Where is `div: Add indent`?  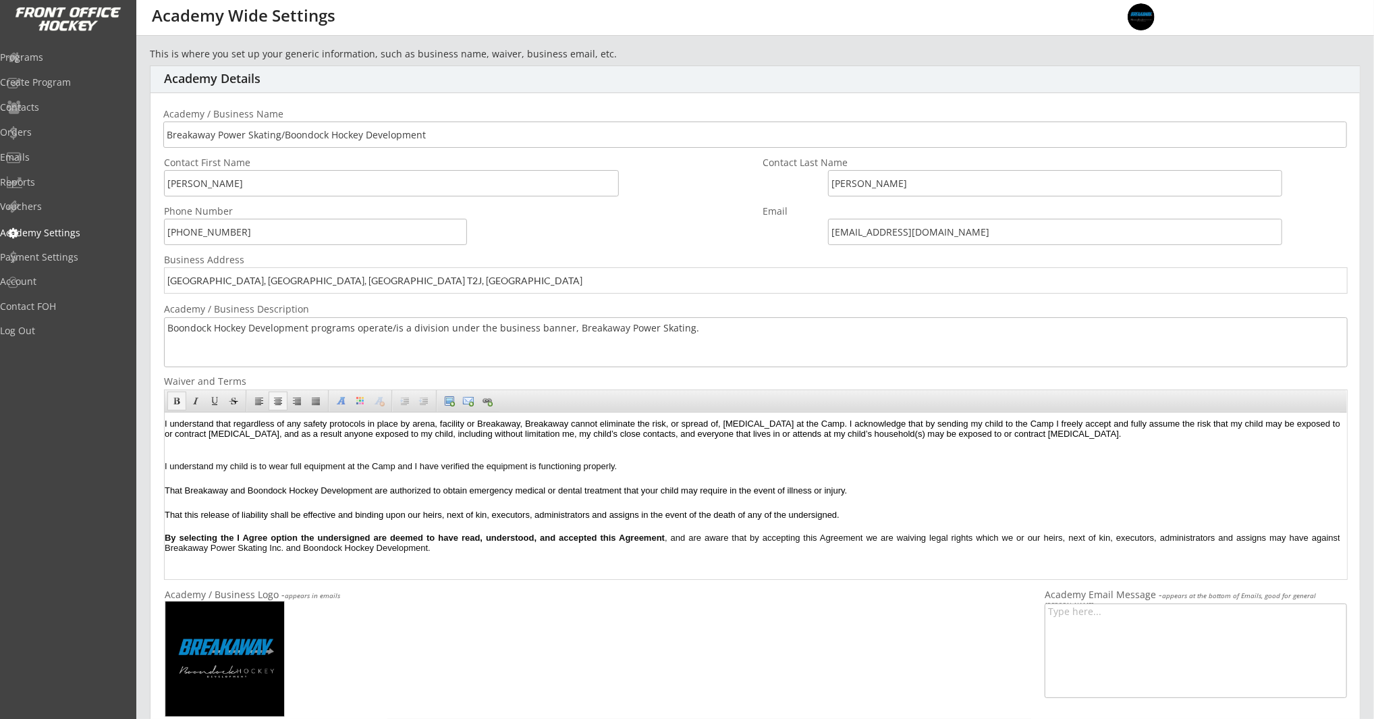
div: Add indent is located at coordinates (405, 401).